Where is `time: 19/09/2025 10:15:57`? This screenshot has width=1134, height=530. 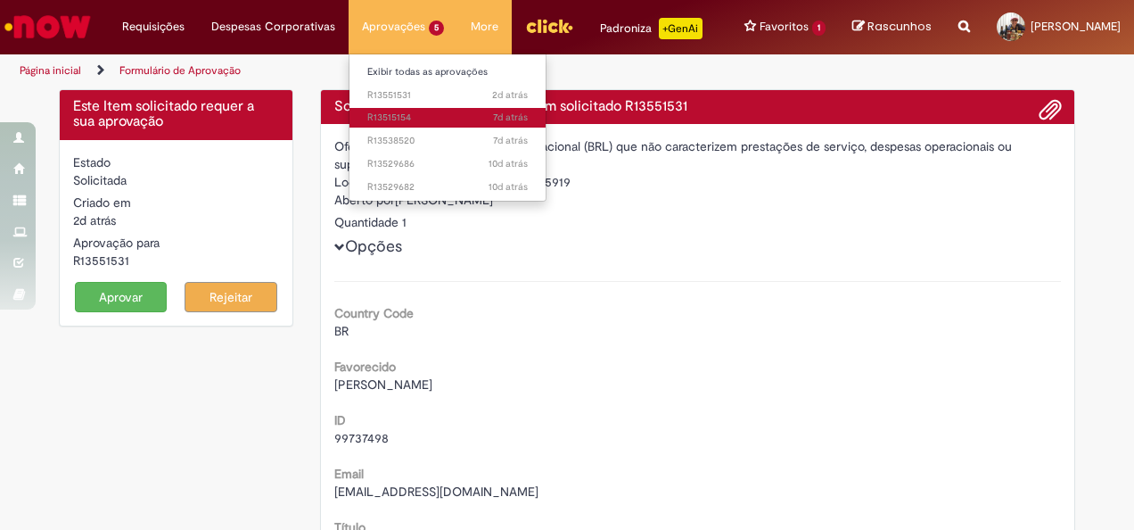 time: 19/09/2025 10:15:57 is located at coordinates (508, 186).